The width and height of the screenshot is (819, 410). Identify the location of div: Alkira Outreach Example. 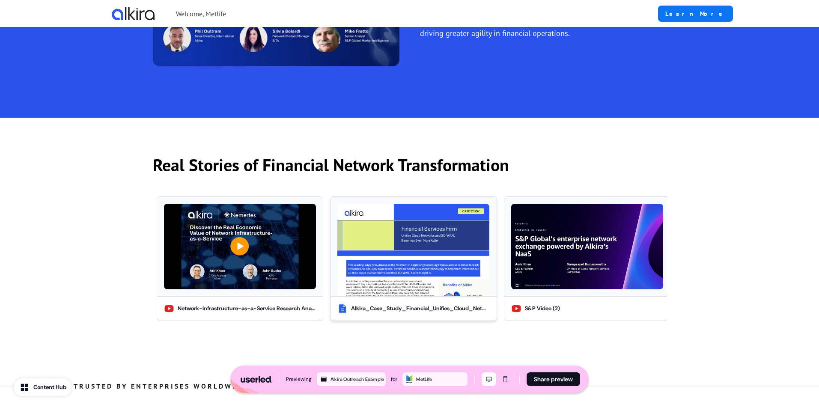
(358, 379).